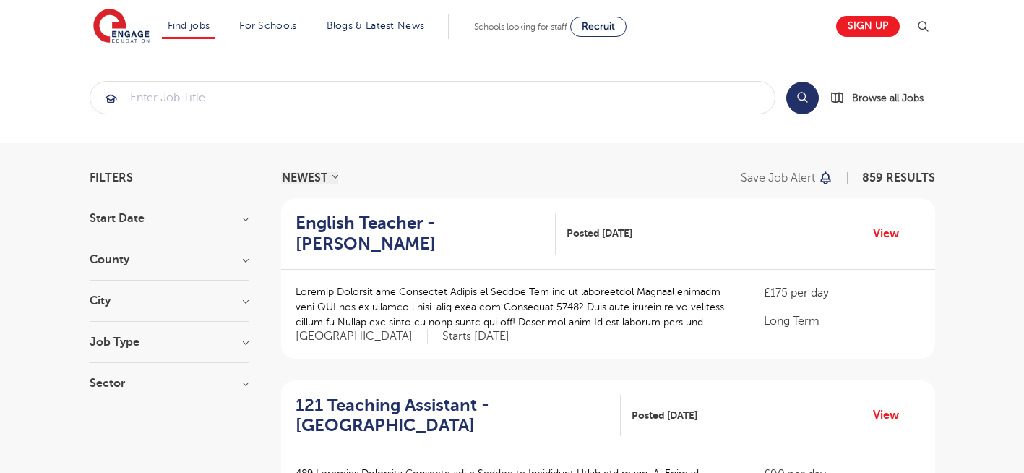 Image resolution: width=1024 pixels, height=473 pixels. I want to click on span: Recruit, so click(598, 26).